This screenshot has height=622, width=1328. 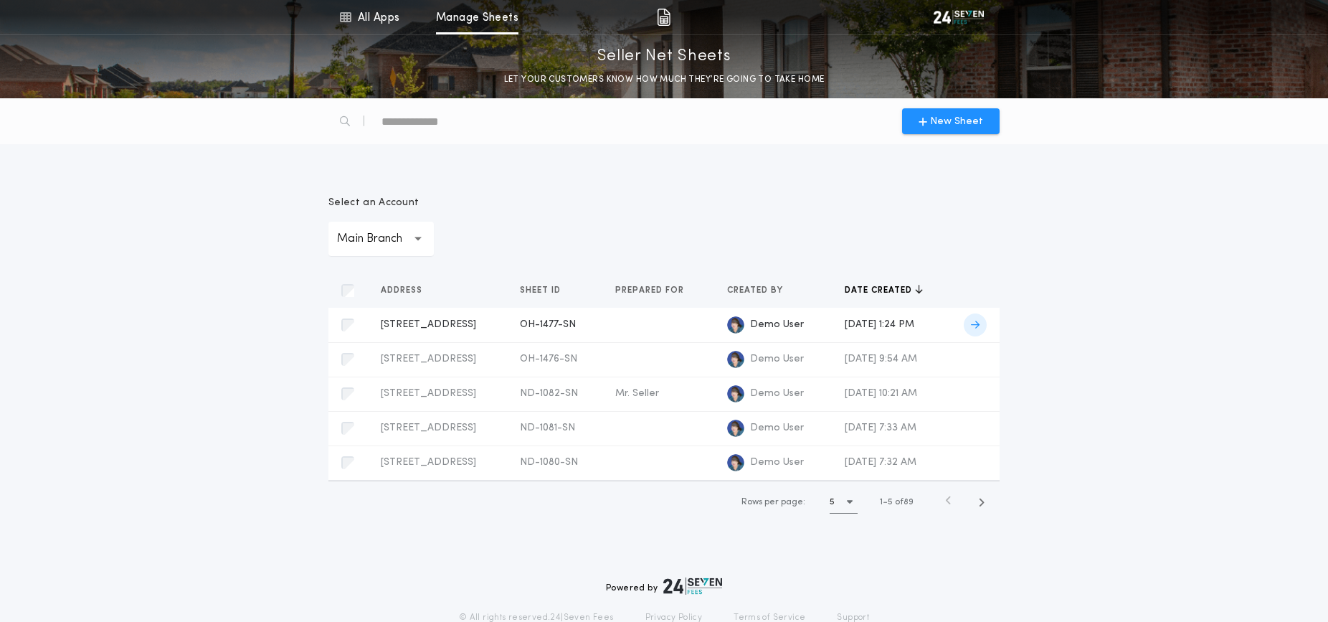 I want to click on img: vs-icon, so click(x=958, y=17).